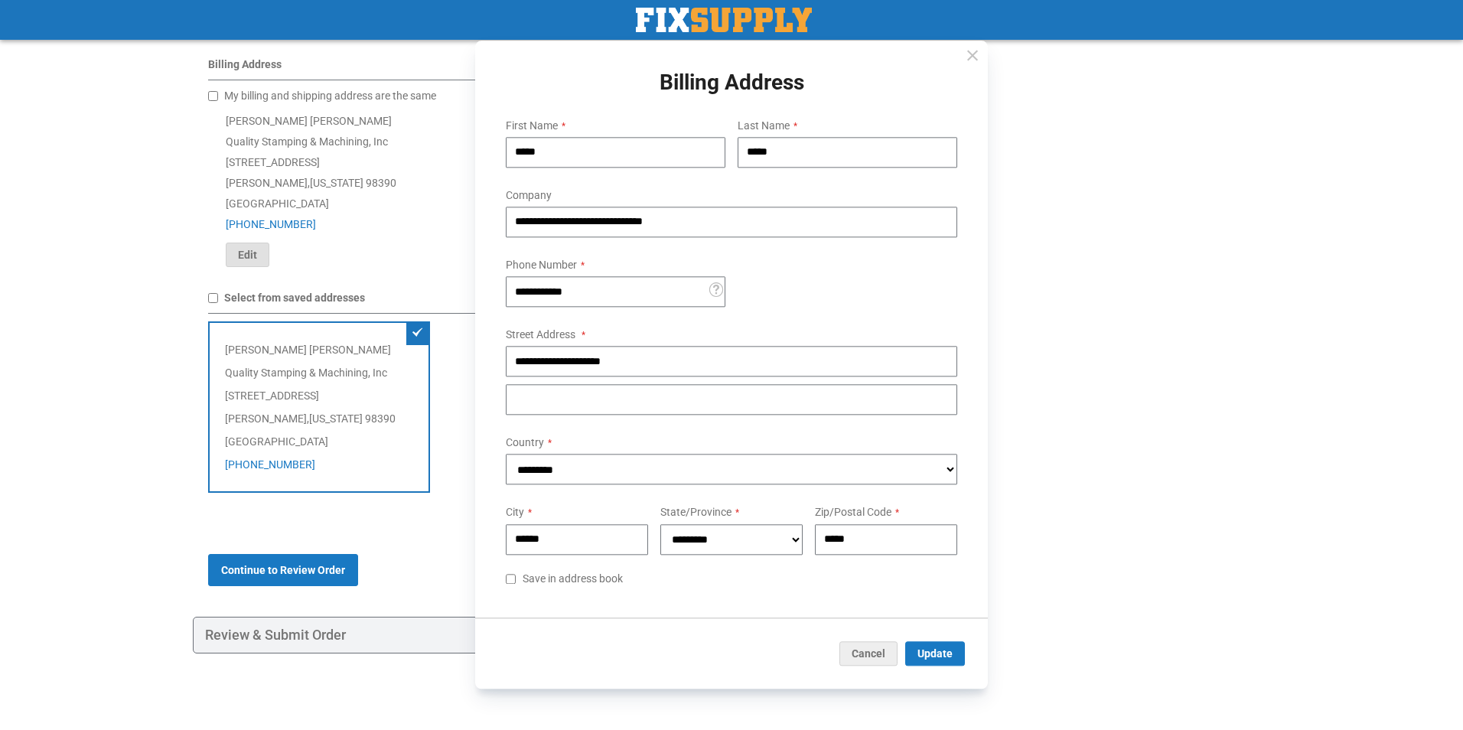 This screenshot has width=1463, height=730. I want to click on span: Save in address book, so click(572, 578).